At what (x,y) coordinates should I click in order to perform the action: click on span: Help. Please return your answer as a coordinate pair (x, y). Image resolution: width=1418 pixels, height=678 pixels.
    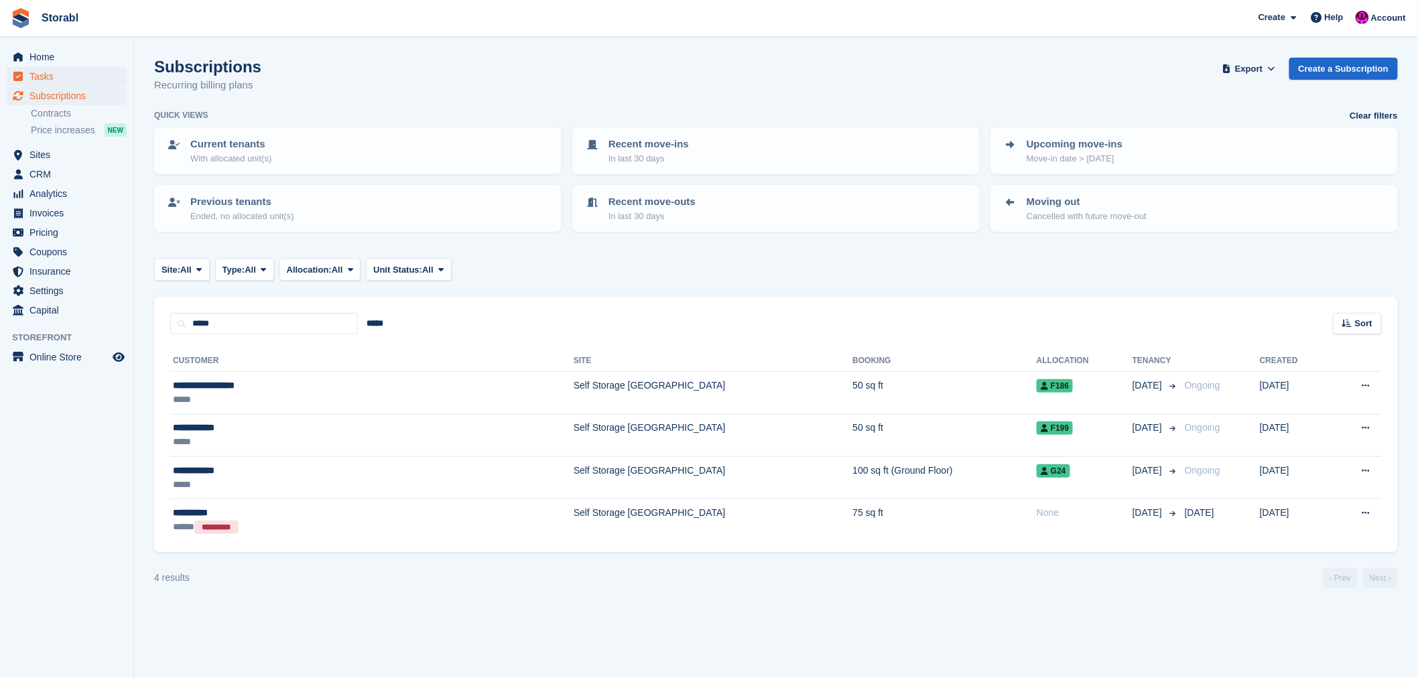
    Looking at the image, I should click on (1334, 17).